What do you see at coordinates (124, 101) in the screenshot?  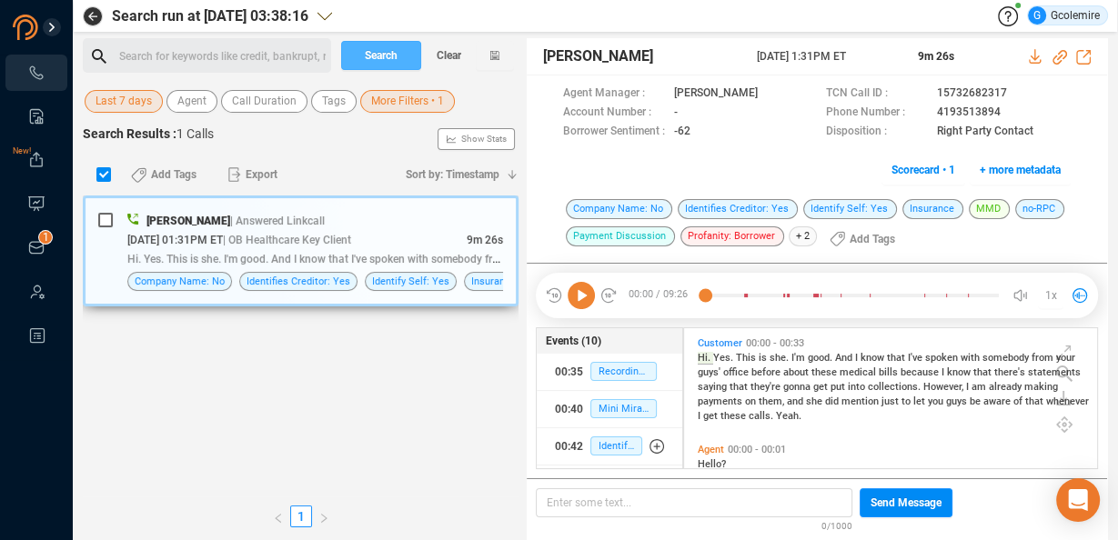 I see `span: Last 7 days` at bounding box center [124, 101].